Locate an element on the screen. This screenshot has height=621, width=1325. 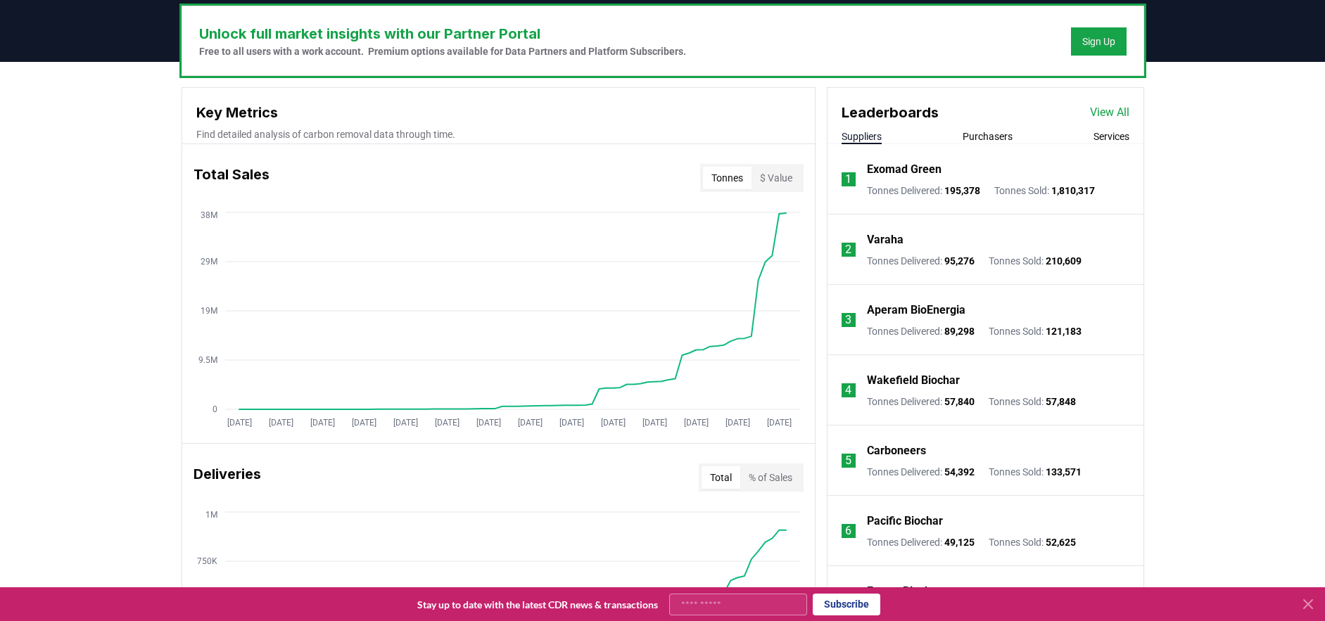
p: 2 is located at coordinates (848, 250).